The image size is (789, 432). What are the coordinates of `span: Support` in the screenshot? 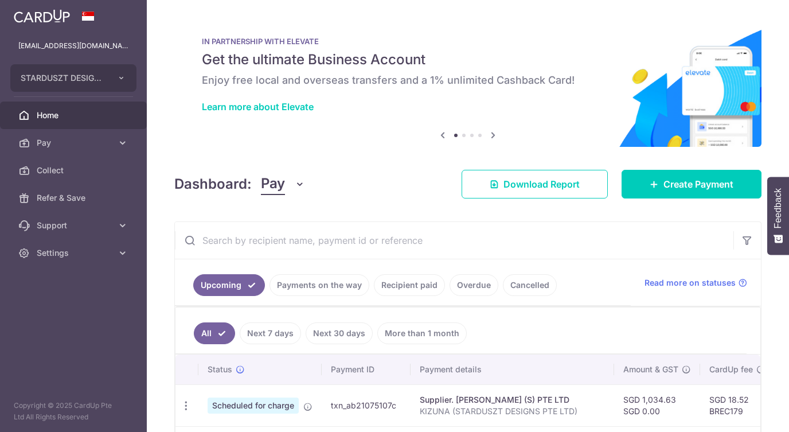 It's located at (75, 225).